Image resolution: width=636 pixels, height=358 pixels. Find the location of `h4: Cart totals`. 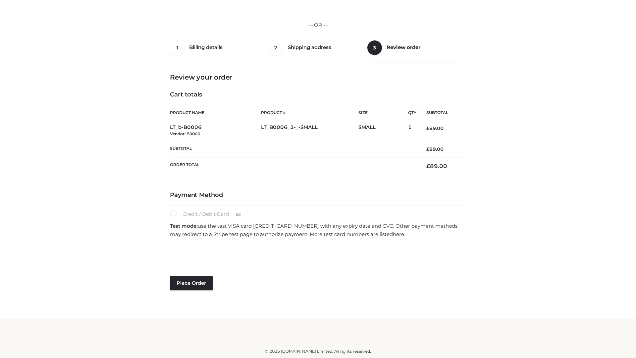

h4: Cart totals is located at coordinates (318, 95).